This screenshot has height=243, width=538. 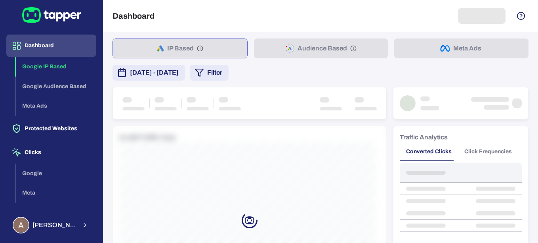 I want to click on button: Clicks, so click(x=51, y=152).